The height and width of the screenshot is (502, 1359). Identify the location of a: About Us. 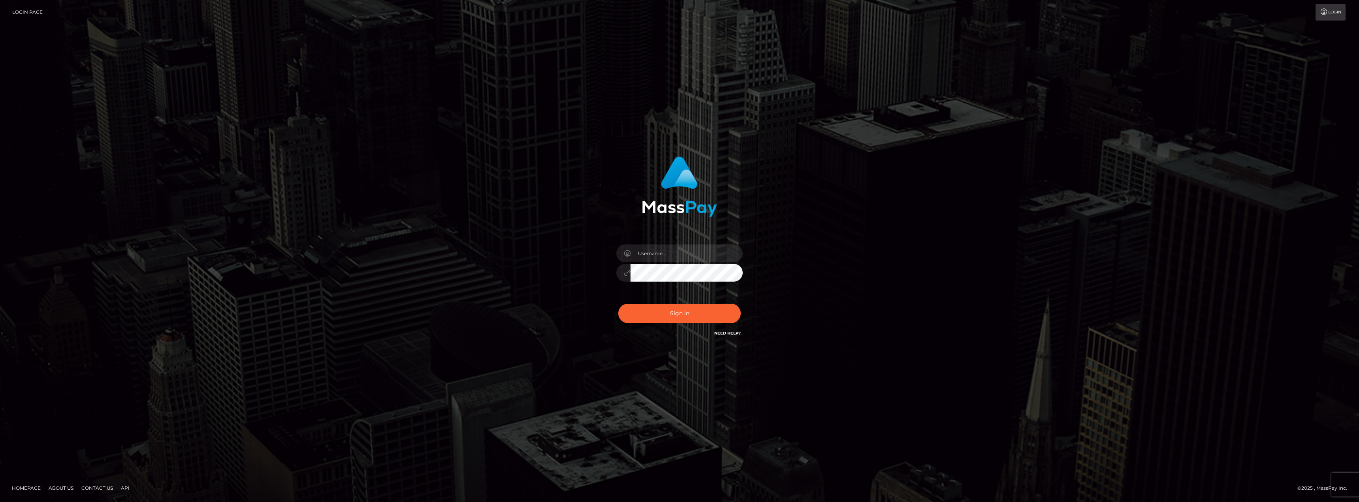
(61, 488).